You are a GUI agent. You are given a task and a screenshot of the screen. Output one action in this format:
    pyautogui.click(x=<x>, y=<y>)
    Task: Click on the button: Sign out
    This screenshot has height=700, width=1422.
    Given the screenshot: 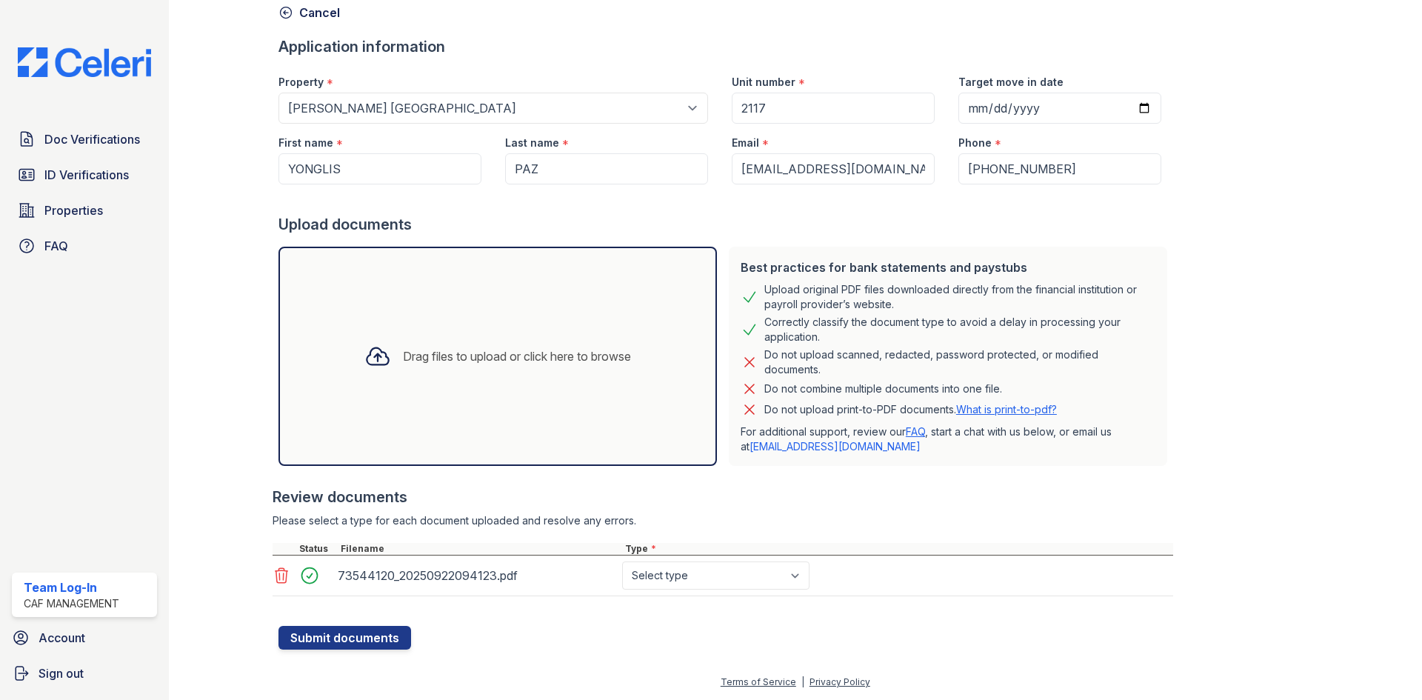 What is the action you would take?
    pyautogui.click(x=84, y=673)
    